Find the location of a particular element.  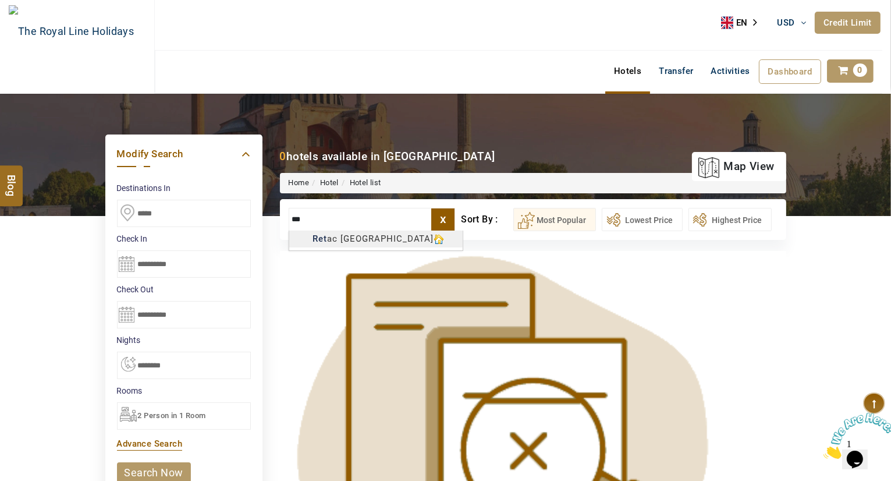

li: Hotel list is located at coordinates (360, 183).